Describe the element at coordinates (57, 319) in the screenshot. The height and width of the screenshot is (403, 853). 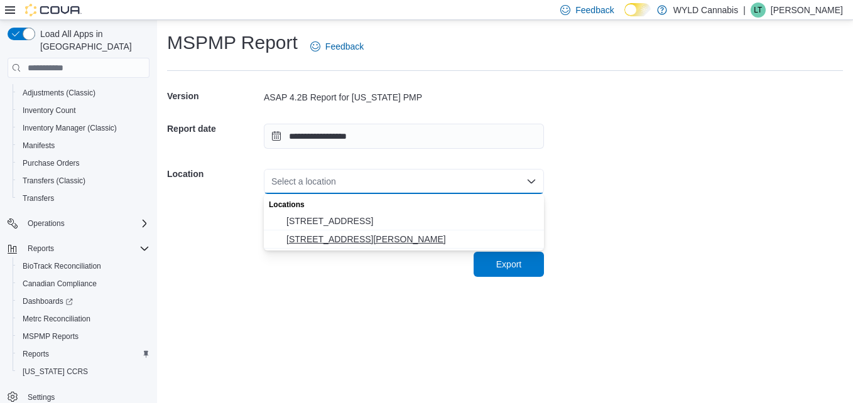
I see `a: Metrc Reconciliation` at that location.